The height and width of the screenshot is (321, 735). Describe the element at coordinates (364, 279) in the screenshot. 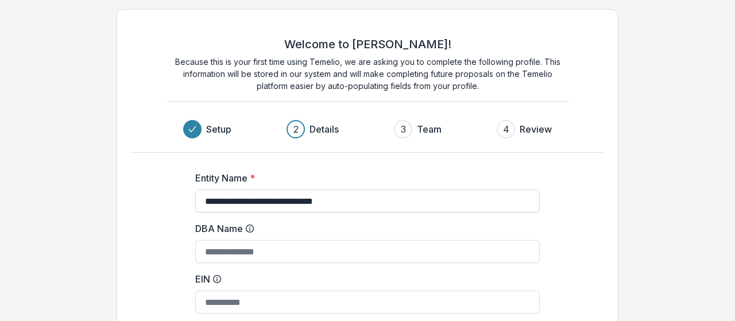

I see `label: EIN` at that location.